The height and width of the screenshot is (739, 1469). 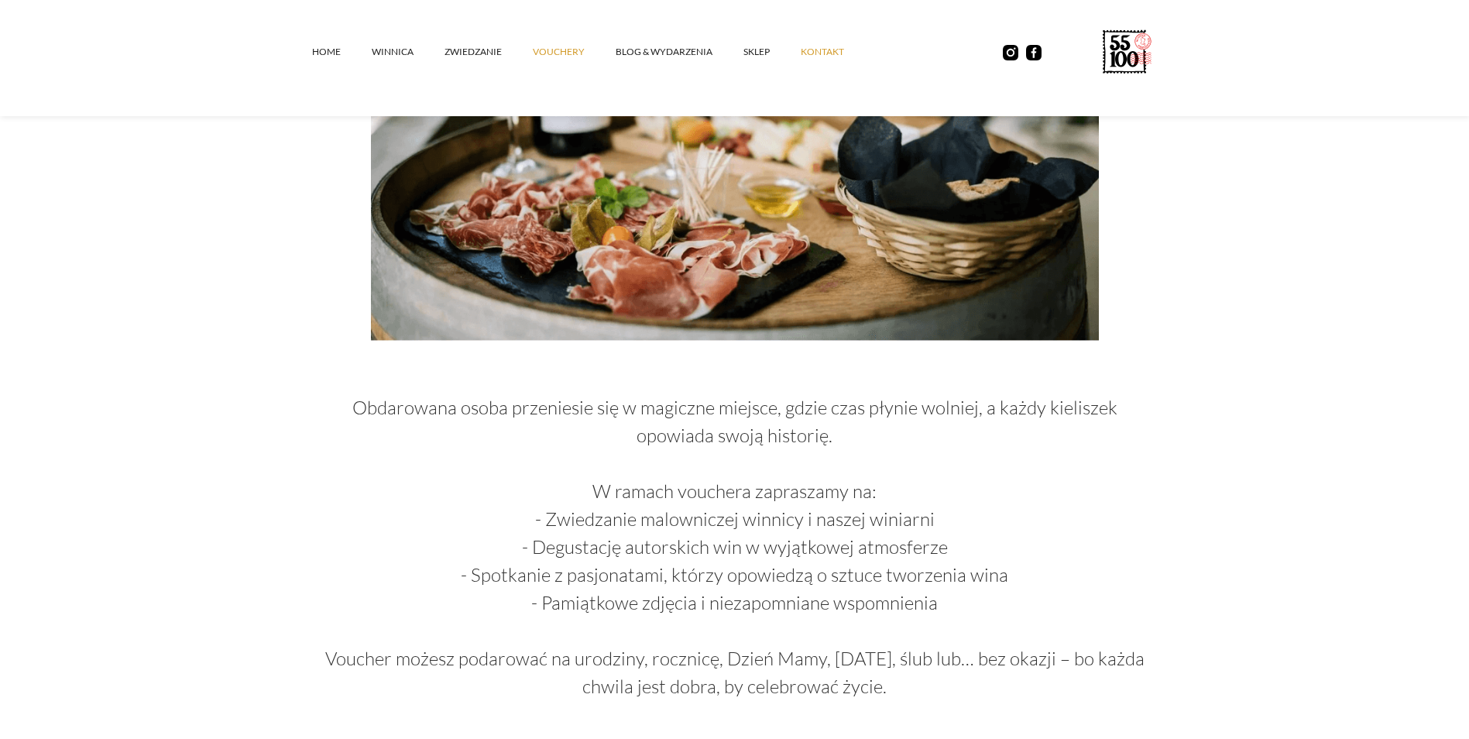 What do you see at coordinates (341, 52) in the screenshot?
I see `a: Home` at bounding box center [341, 52].